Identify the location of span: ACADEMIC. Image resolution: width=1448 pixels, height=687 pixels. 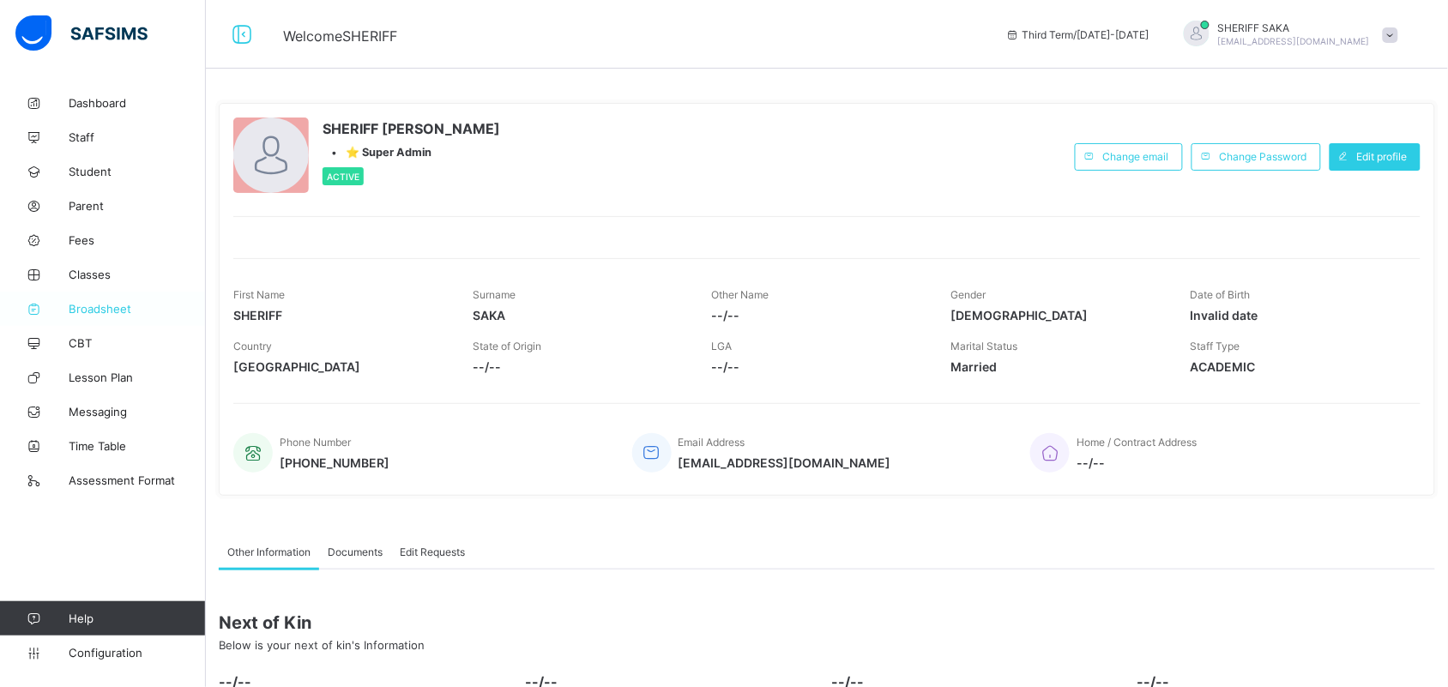
(1296, 366).